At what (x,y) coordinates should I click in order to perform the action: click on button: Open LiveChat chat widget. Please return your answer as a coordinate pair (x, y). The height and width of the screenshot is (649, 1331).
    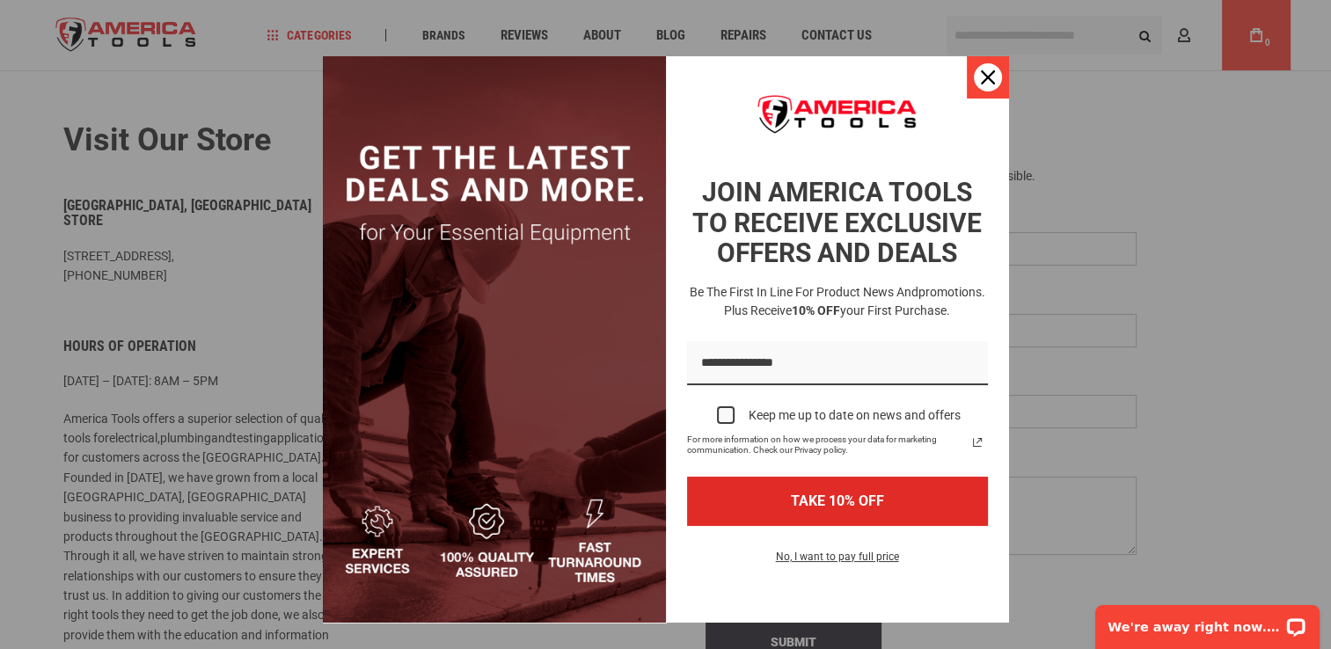
    Looking at the image, I should click on (213, 33).